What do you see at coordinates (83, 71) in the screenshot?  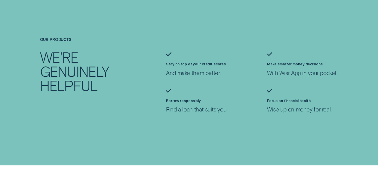 I see `h2: We're genuinely helpful` at bounding box center [83, 71].